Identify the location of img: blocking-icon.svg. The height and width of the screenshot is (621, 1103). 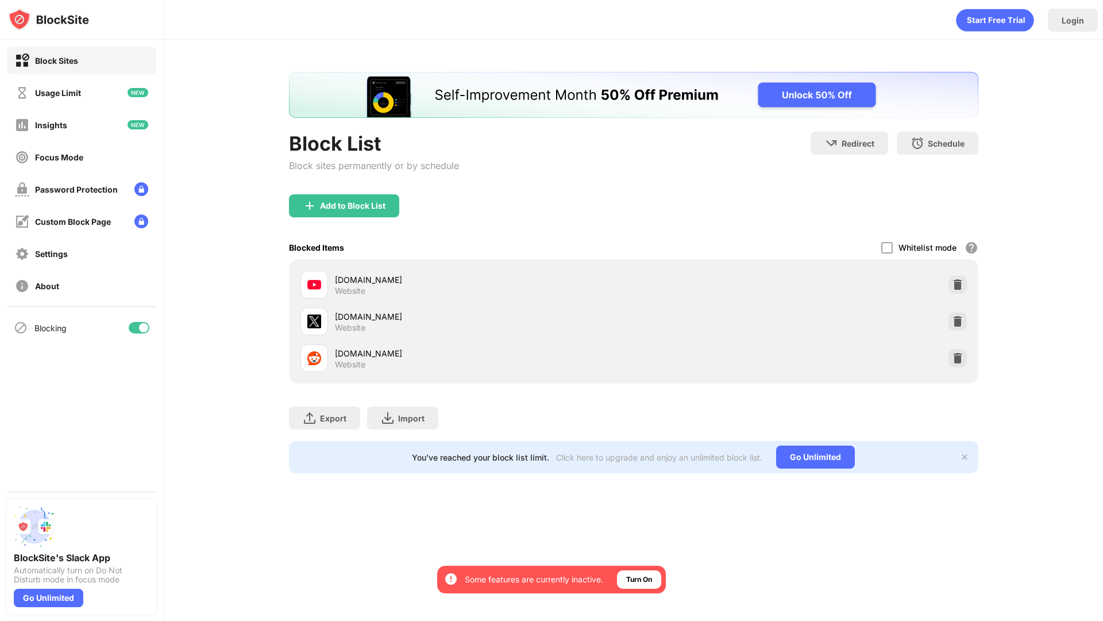
(21, 328).